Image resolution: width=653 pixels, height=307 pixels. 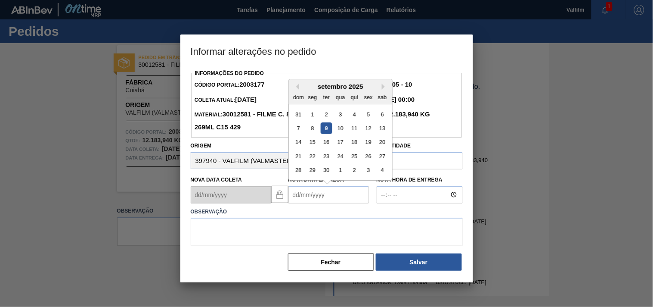 I want to click on div: Choose quarta-feira, 17 de setembro de 2025, so click(x=340, y=142).